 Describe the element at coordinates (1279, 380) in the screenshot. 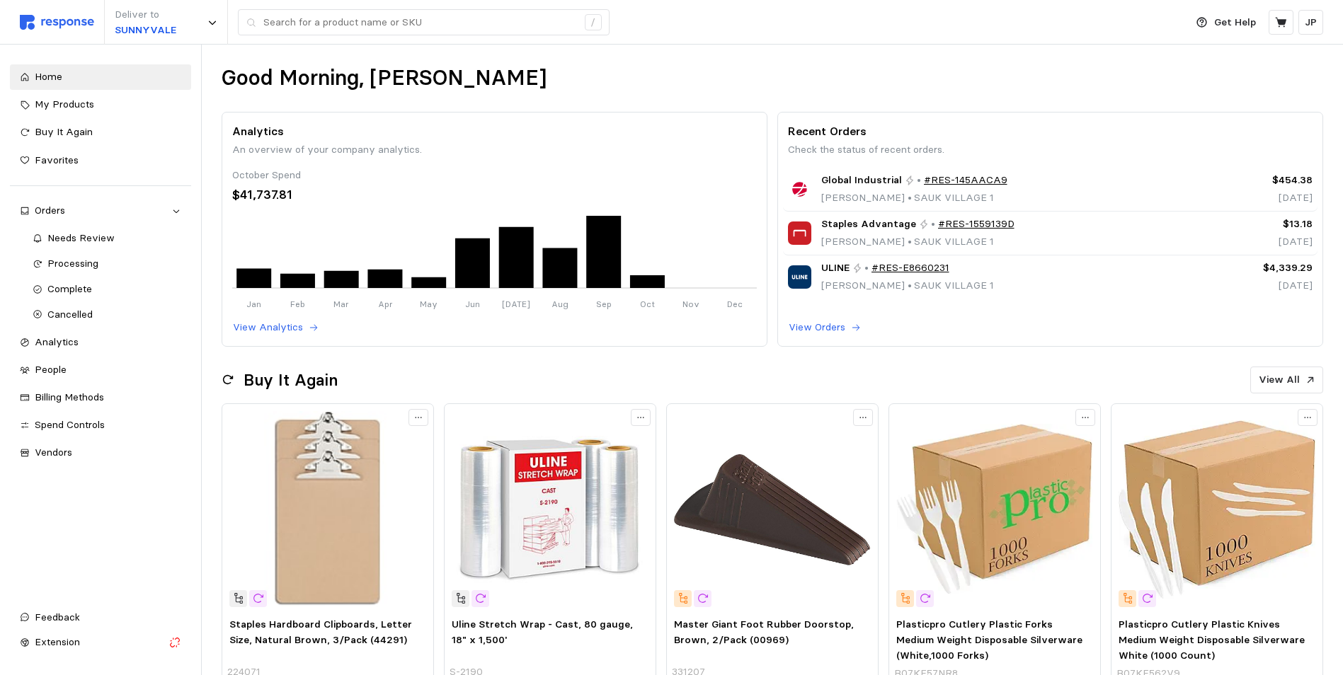

I see `p: View All` at that location.